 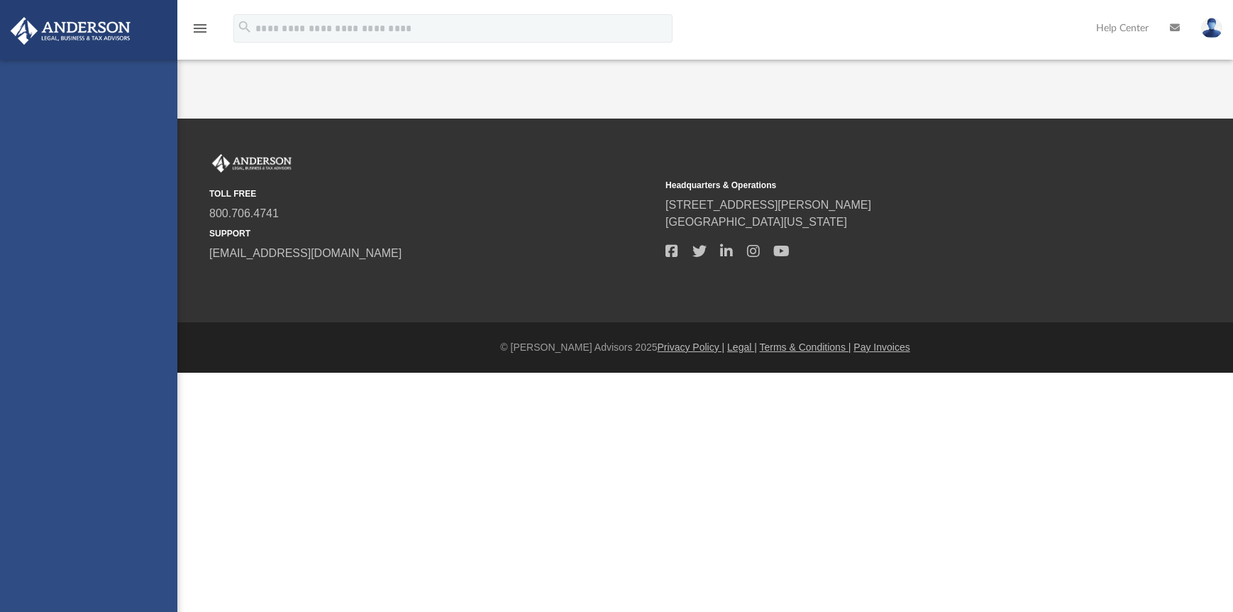 What do you see at coordinates (1212, 28) in the screenshot?
I see `img: User Pic` at bounding box center [1212, 28].